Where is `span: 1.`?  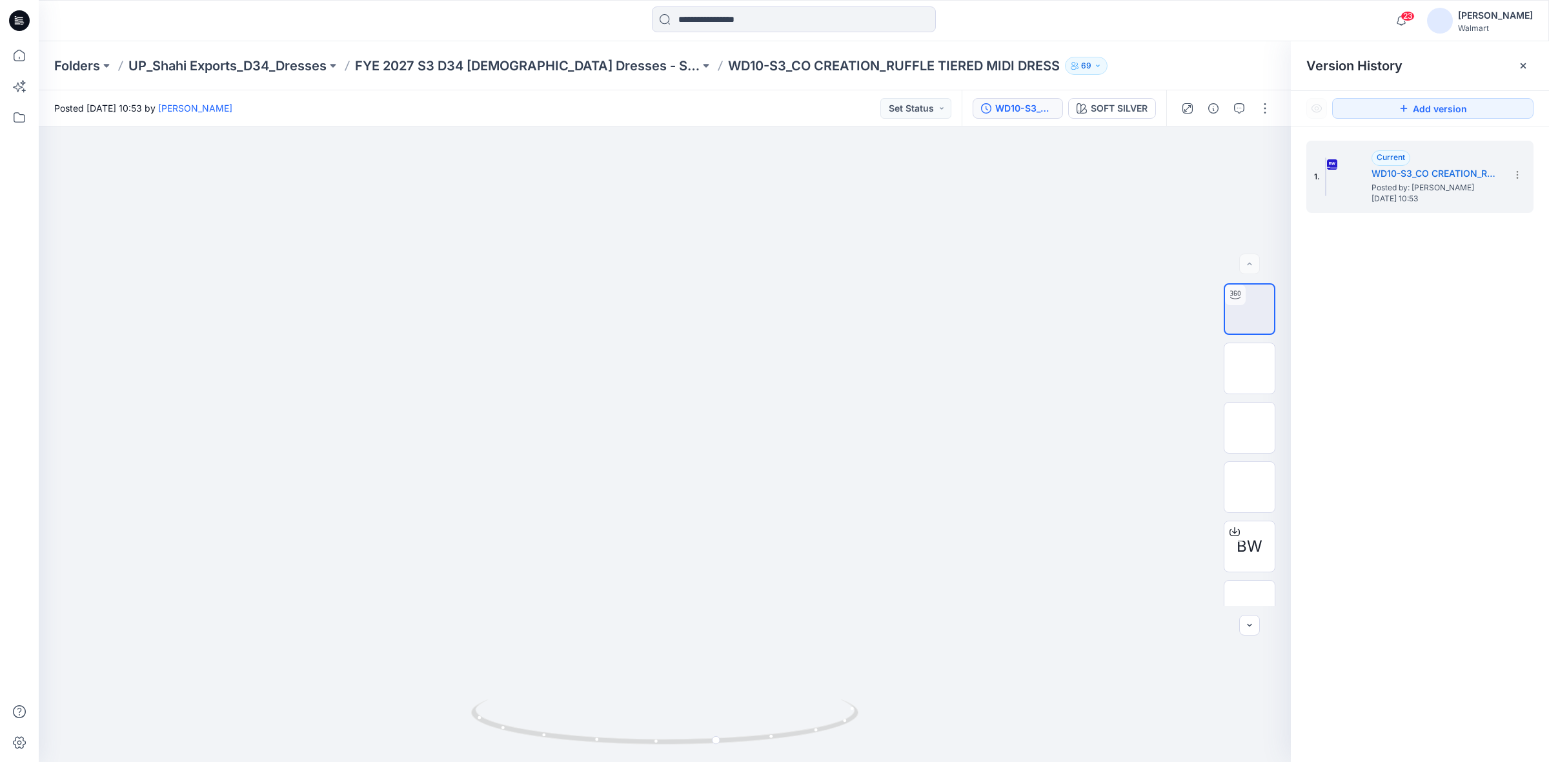 span: 1. is located at coordinates (1316, 177).